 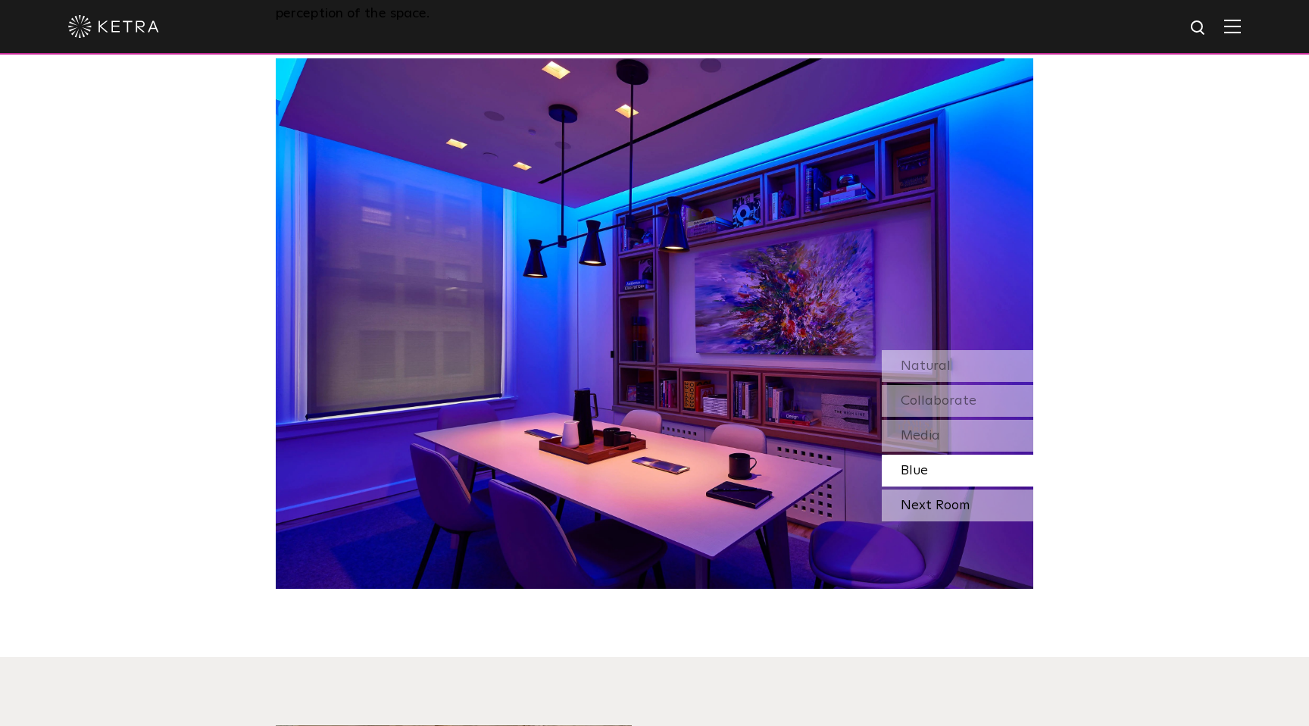 I want to click on span: Natural, so click(x=926, y=366).